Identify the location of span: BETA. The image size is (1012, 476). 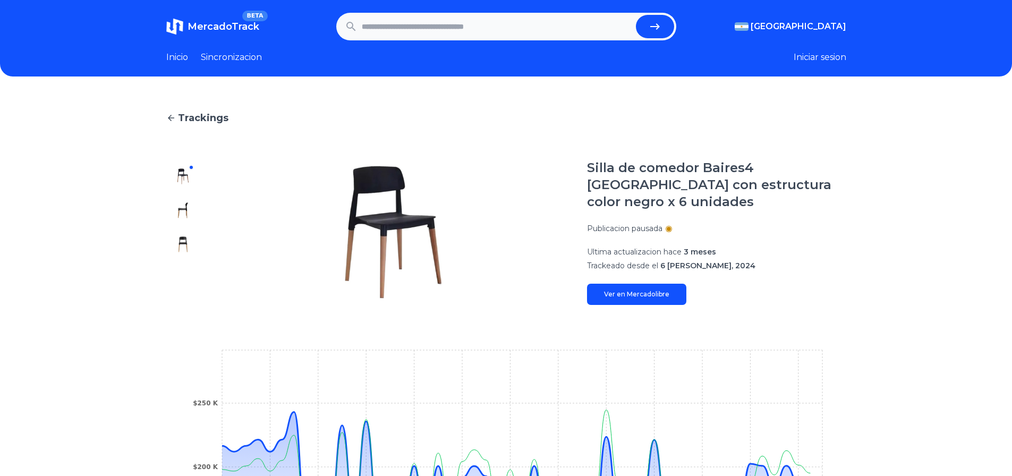
(254, 16).